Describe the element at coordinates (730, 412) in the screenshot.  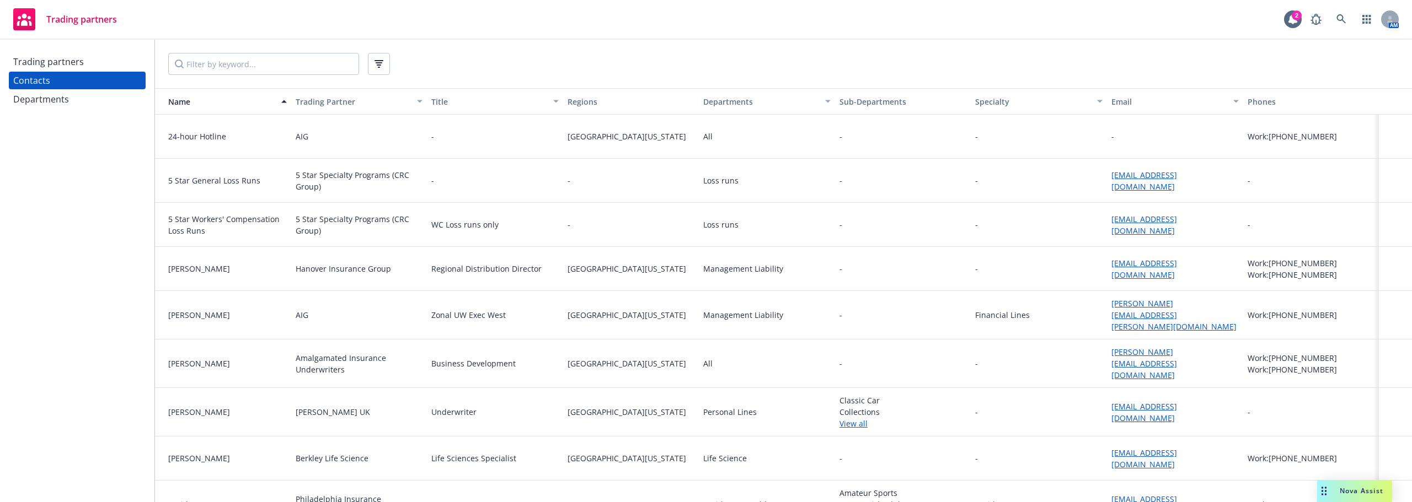
I see `div: Personal Lines` at that location.